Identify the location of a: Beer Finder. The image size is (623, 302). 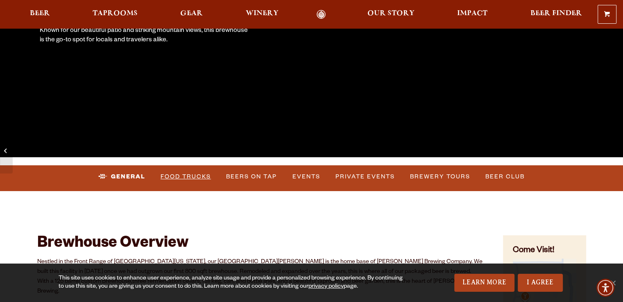
(556, 14).